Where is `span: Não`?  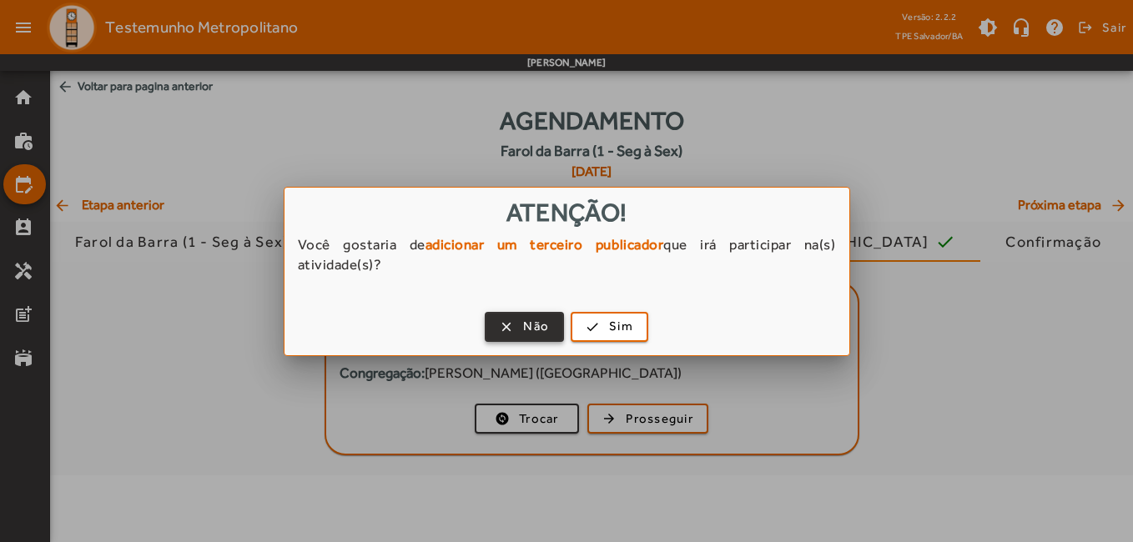 span: Não is located at coordinates (536, 326).